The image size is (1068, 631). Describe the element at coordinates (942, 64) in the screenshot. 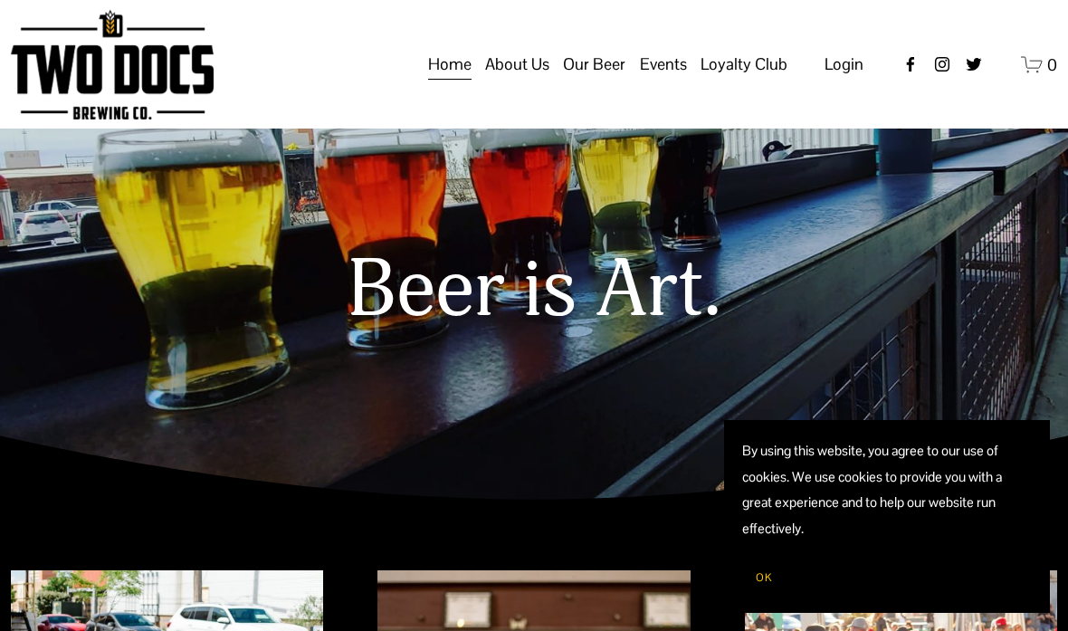

I see `a: instagram-unauth` at that location.